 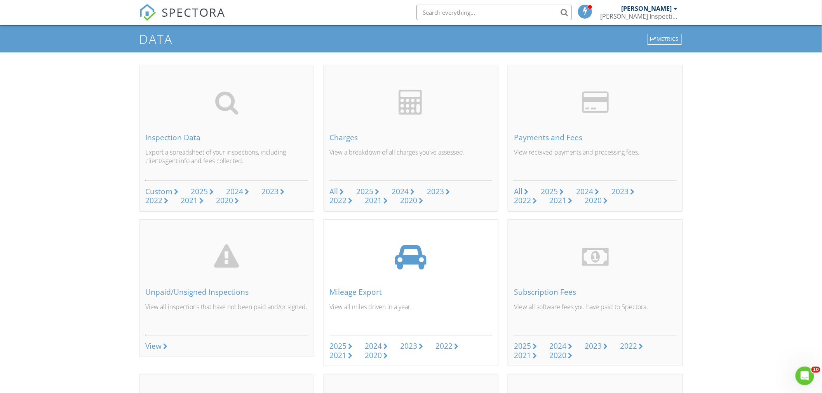 I want to click on div: Inspection Data, so click(x=226, y=137).